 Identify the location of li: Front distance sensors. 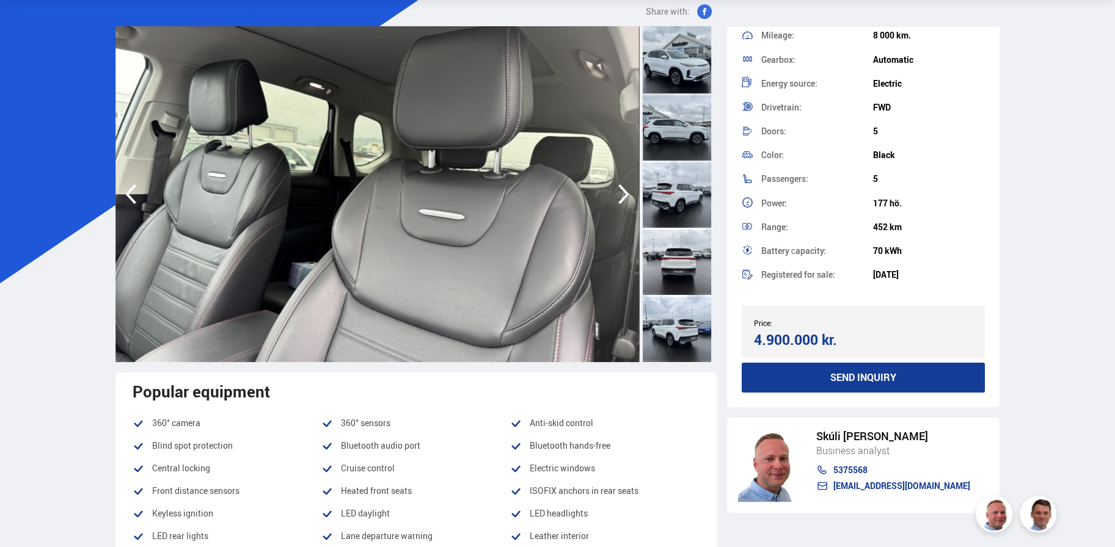
(227, 491).